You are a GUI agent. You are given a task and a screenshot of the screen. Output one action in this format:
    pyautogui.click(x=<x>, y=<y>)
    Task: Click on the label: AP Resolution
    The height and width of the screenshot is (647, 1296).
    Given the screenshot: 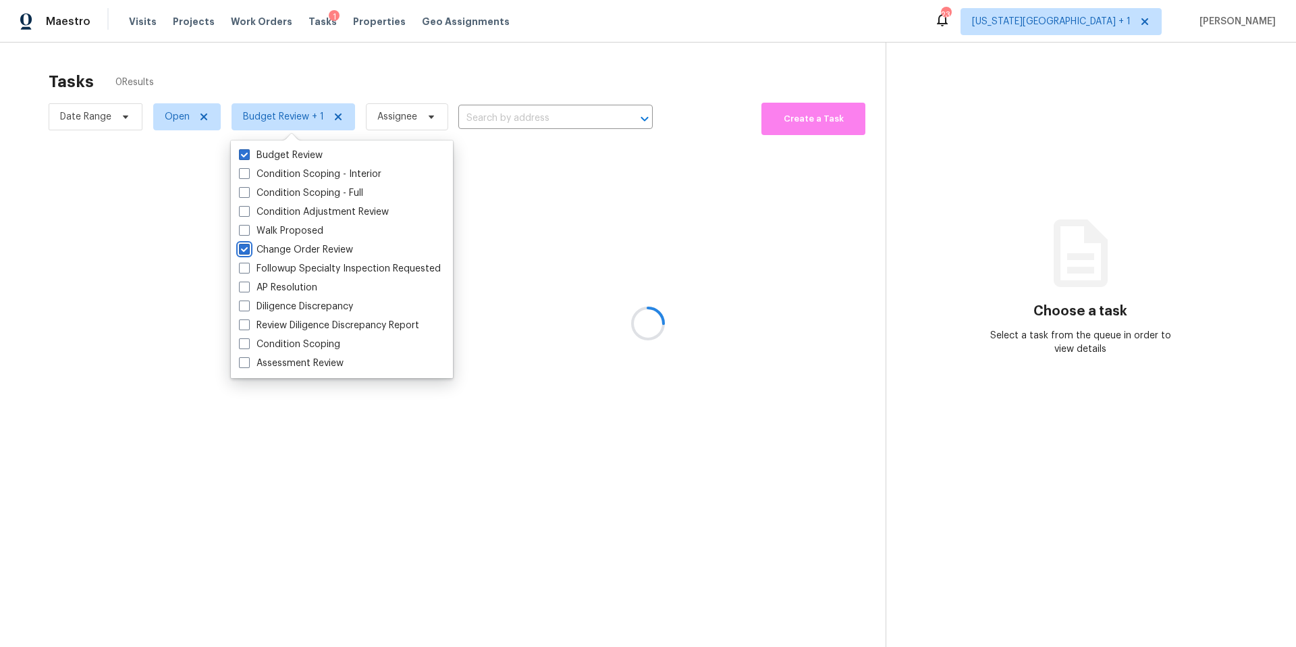 What is the action you would take?
    pyautogui.click(x=278, y=288)
    